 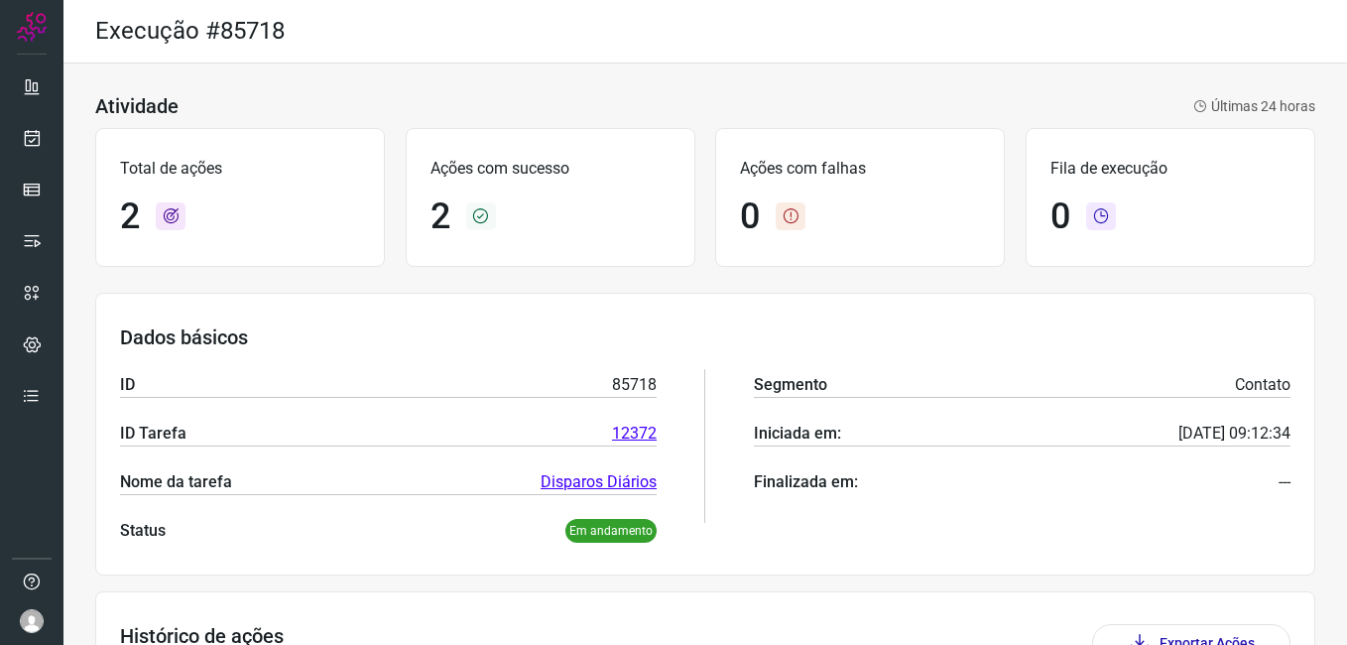 What do you see at coordinates (1254, 106) in the screenshot?
I see `p: Últimas 24 horas` at bounding box center [1254, 106].